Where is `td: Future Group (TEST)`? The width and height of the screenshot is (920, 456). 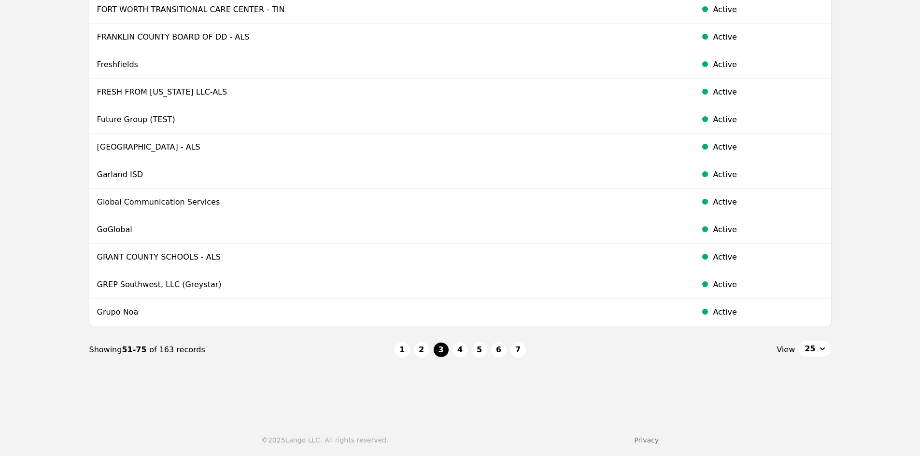
td: Future Group (TEST) is located at coordinates (390, 120).